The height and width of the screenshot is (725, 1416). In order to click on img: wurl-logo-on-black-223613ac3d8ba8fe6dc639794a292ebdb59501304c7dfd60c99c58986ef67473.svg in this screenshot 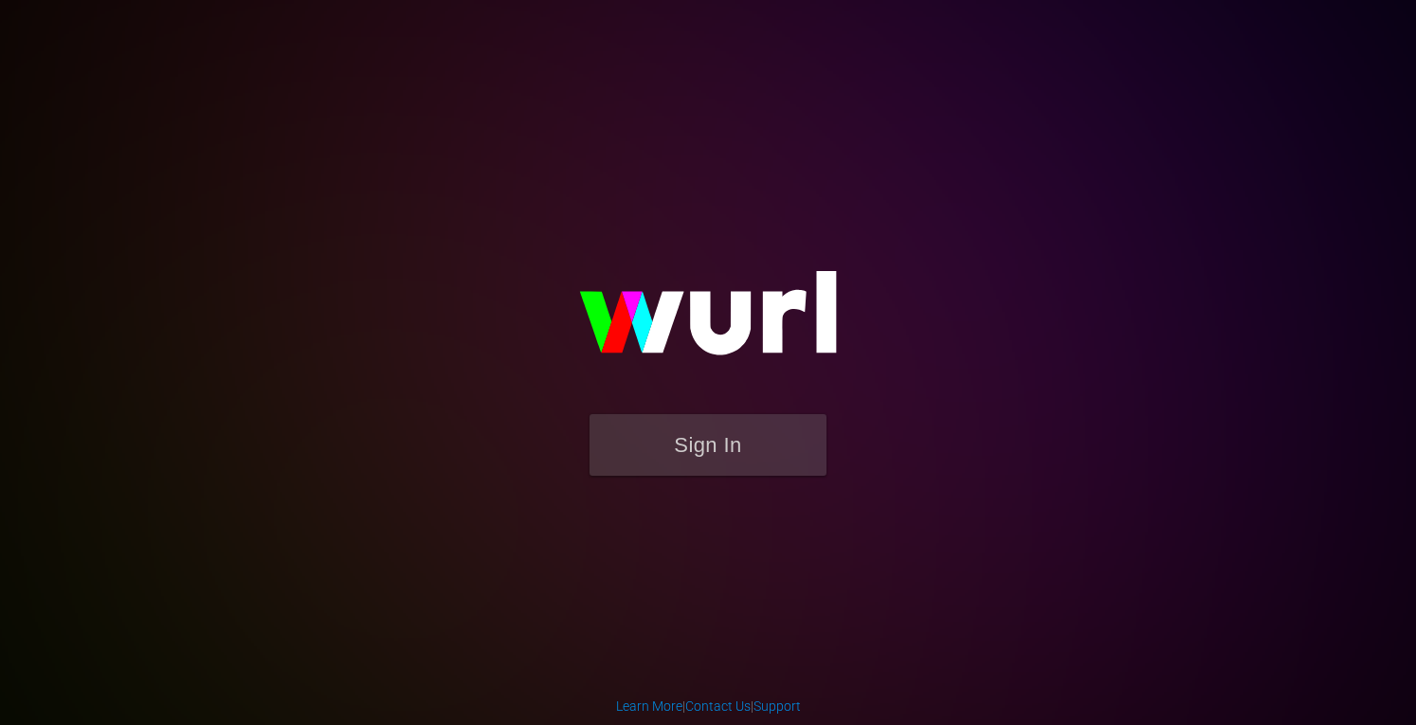, I will do `click(708, 322)`.